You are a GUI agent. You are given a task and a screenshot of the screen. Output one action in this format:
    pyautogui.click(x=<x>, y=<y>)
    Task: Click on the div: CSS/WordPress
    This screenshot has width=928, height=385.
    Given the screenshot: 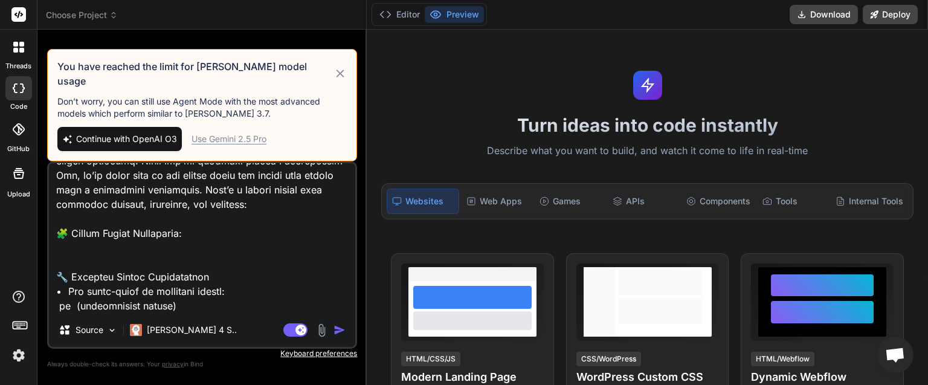 What is the action you would take?
    pyautogui.click(x=608, y=359)
    